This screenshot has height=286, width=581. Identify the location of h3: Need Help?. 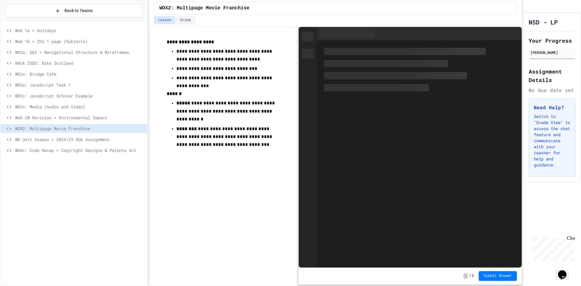
(552, 108).